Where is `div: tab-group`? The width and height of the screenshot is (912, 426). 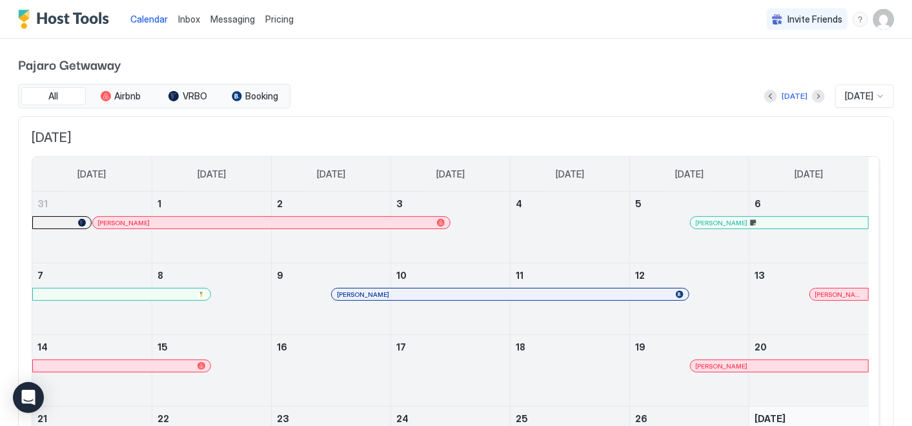
div: tab-group is located at coordinates (154, 96).